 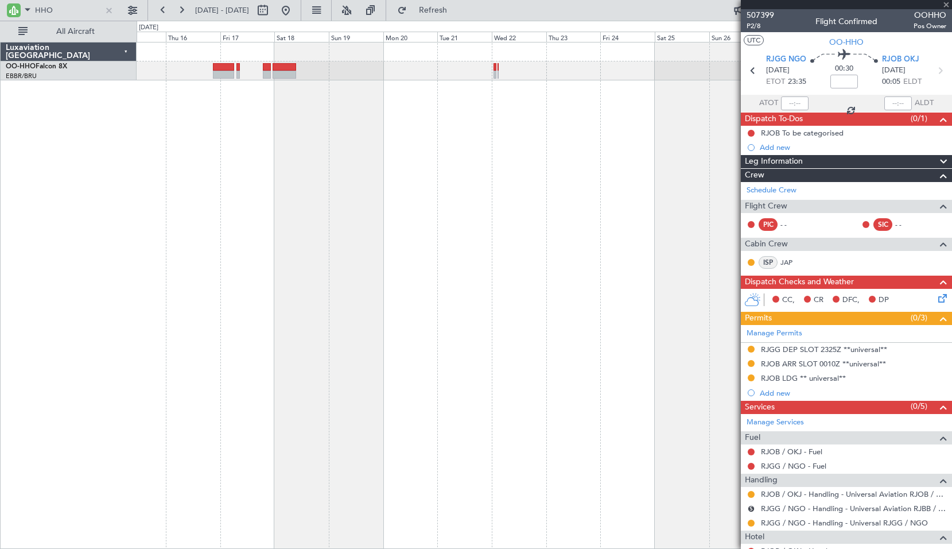 What do you see at coordinates (884, 300) in the screenshot?
I see `span: DP` at bounding box center [884, 300].